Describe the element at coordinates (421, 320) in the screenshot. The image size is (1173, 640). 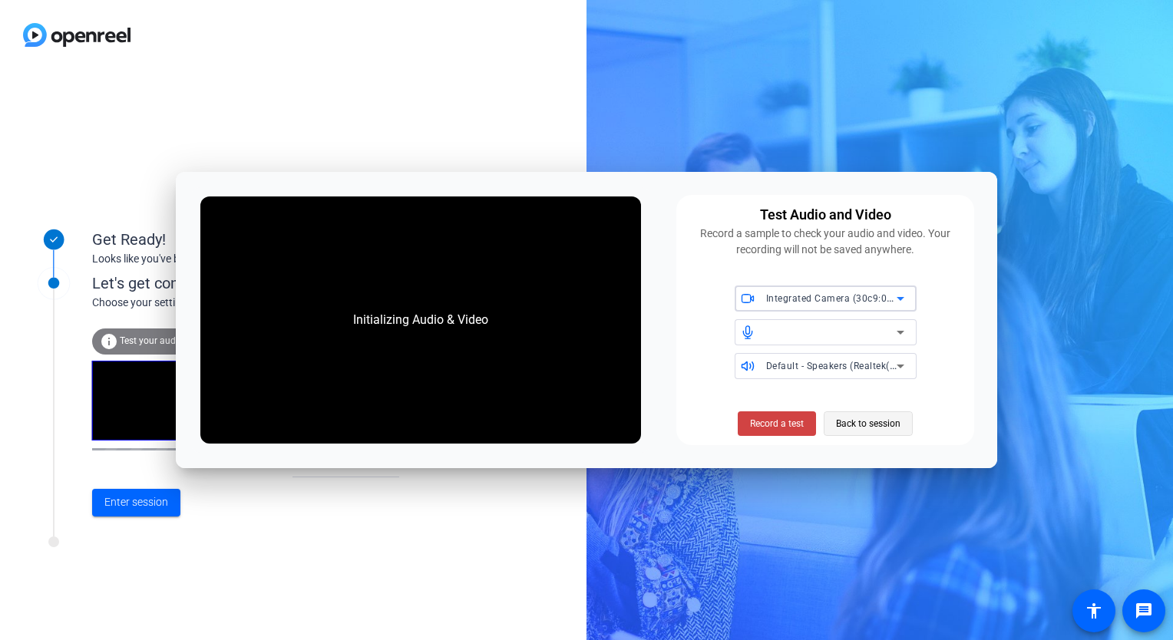
I see `div: Initializing Audio & Video` at that location.